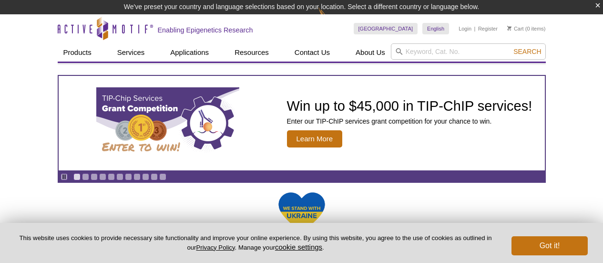 This screenshot has height=263, width=603. Describe the element at coordinates (145, 176) in the screenshot. I see `a: Go to slide 9` at that location.